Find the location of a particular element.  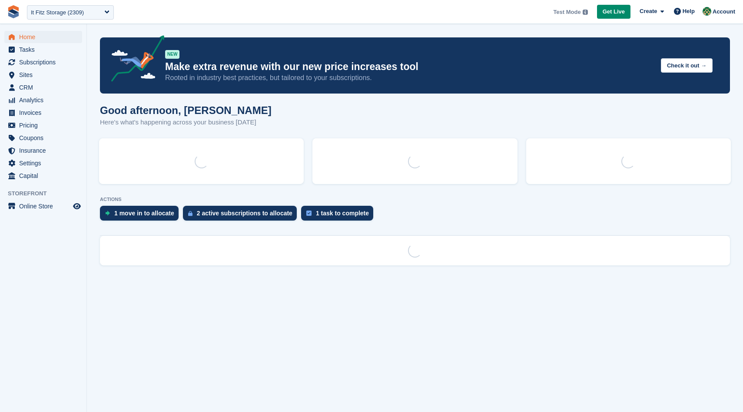

span: Test Mode is located at coordinates (567, 12).